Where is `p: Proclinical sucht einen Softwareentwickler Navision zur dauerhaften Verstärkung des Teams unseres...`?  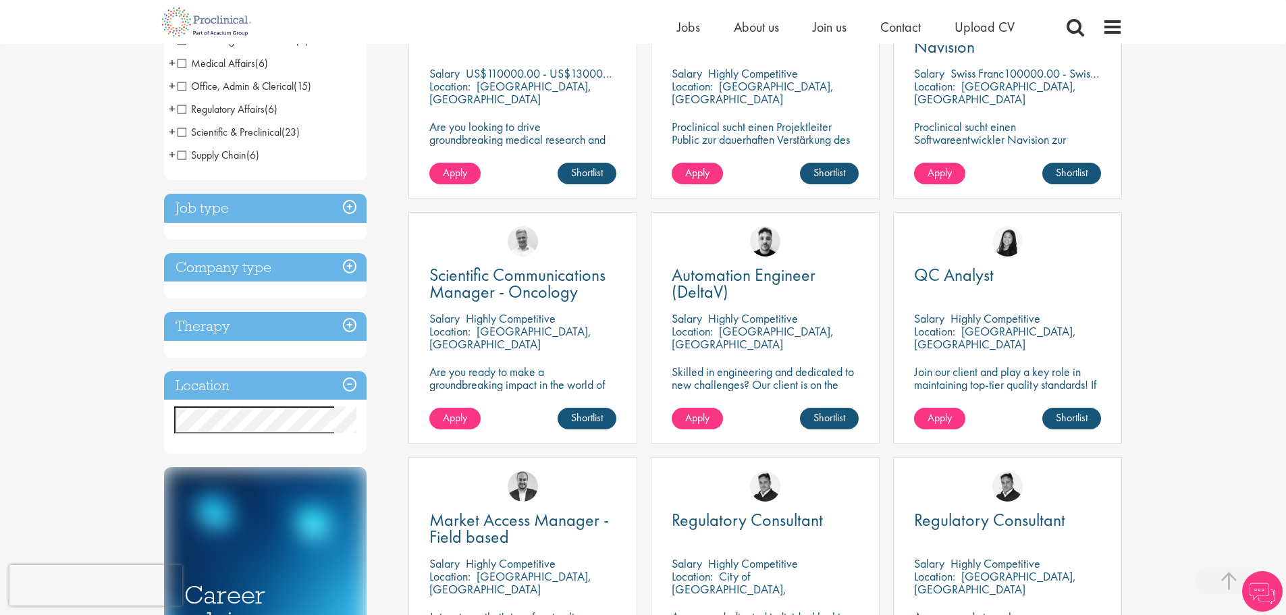 p: Proclinical sucht einen Softwareentwickler Navision zur dauerhaften Verstärkung des Teams unseres... is located at coordinates (1008, 152).